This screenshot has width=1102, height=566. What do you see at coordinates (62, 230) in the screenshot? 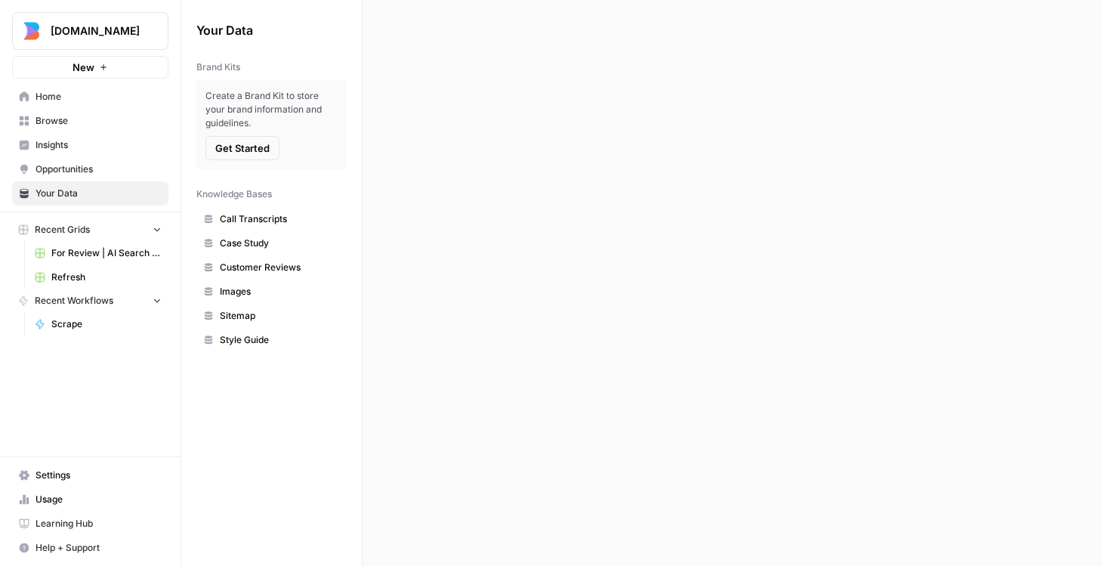
I see `span: Recent Grids` at bounding box center [62, 230].